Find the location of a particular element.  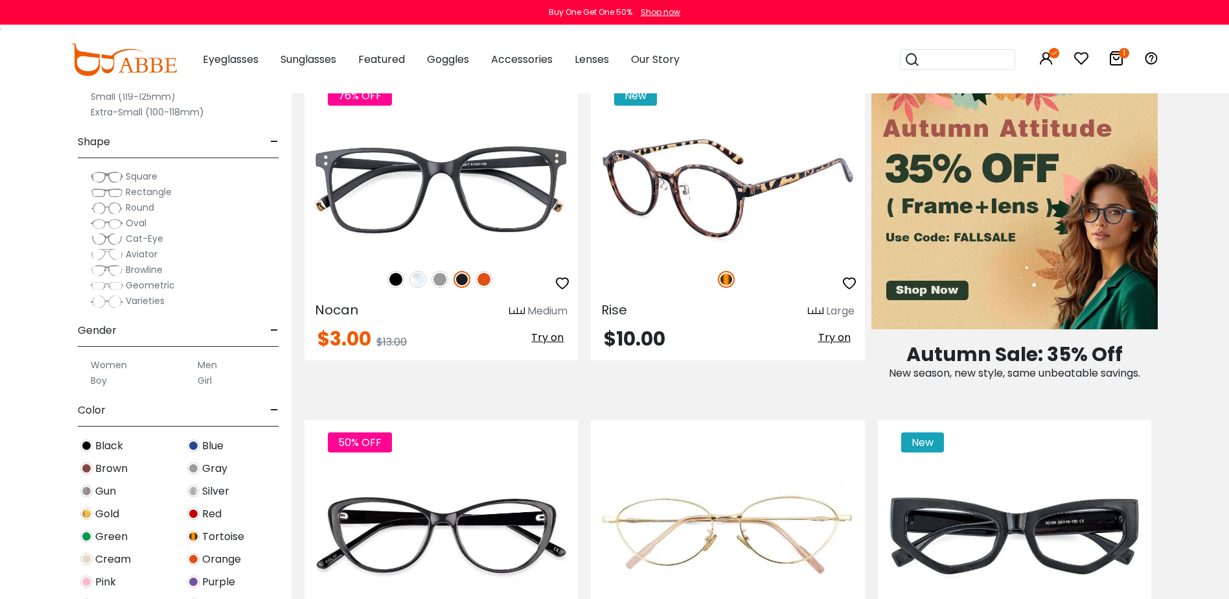

img: Autumn Attitude Sale is located at coordinates (1015, 201).